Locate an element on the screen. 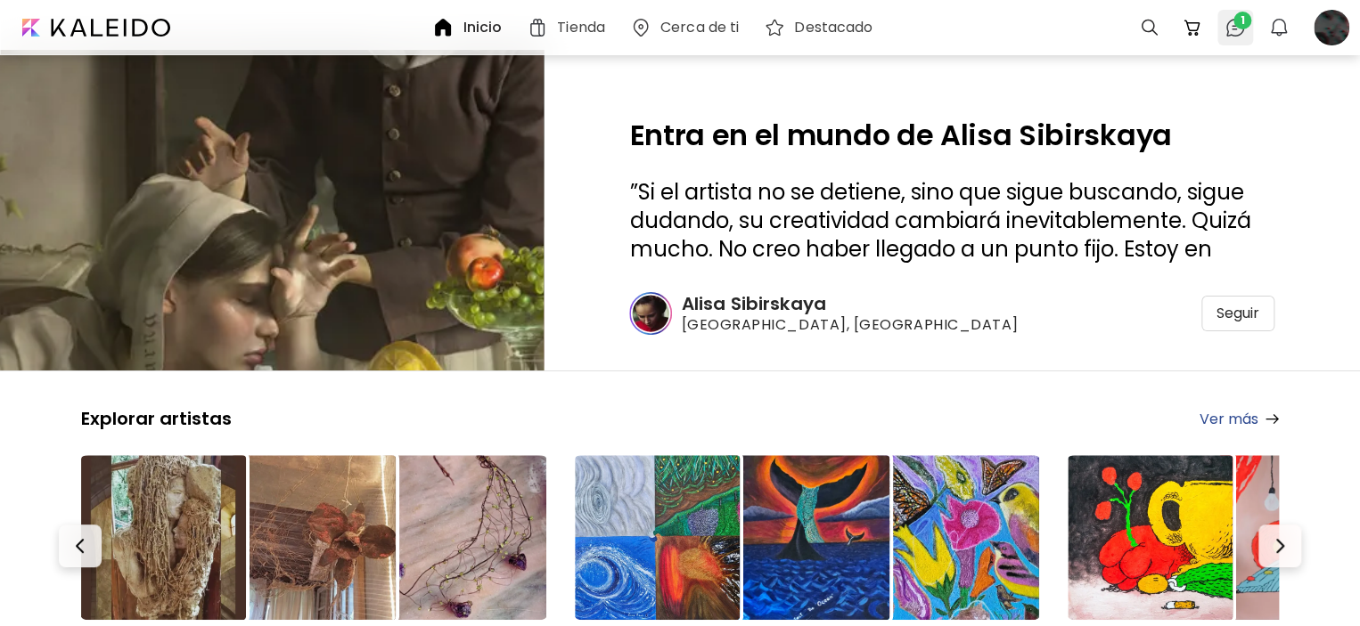 The width and height of the screenshot is (1360, 626). img: https://cdn.kaleido.art/CDN/Artwork/175577/Thumbnail/large.webp?updated=778158 is located at coordinates (163, 537).